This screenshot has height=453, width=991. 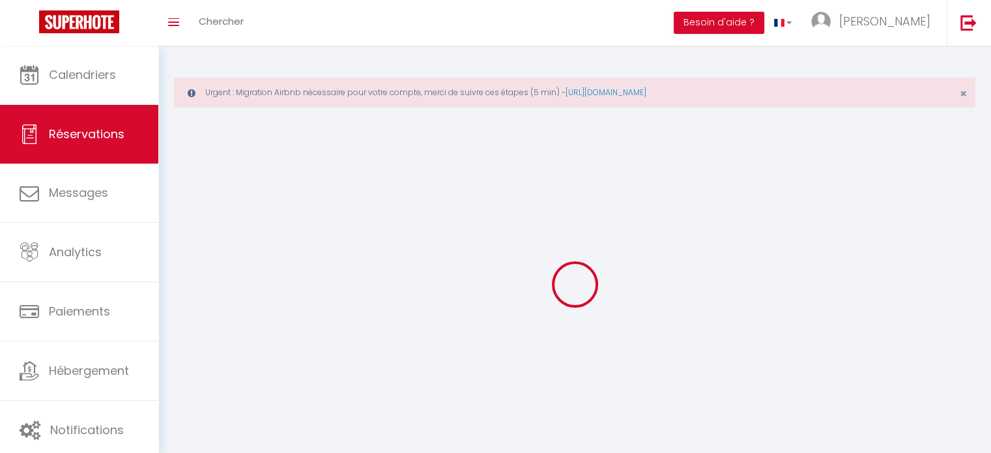 What do you see at coordinates (30, 25) in the screenshot?
I see `button: Ouvrir le widget de chat LiveChat` at bounding box center [30, 25].